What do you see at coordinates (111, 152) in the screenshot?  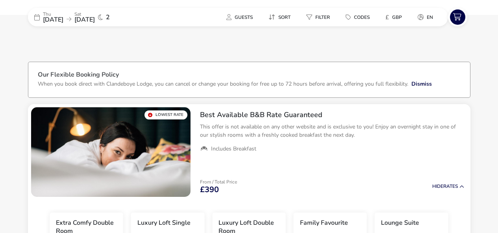 I see `div: 1 / 1` at bounding box center [111, 152].